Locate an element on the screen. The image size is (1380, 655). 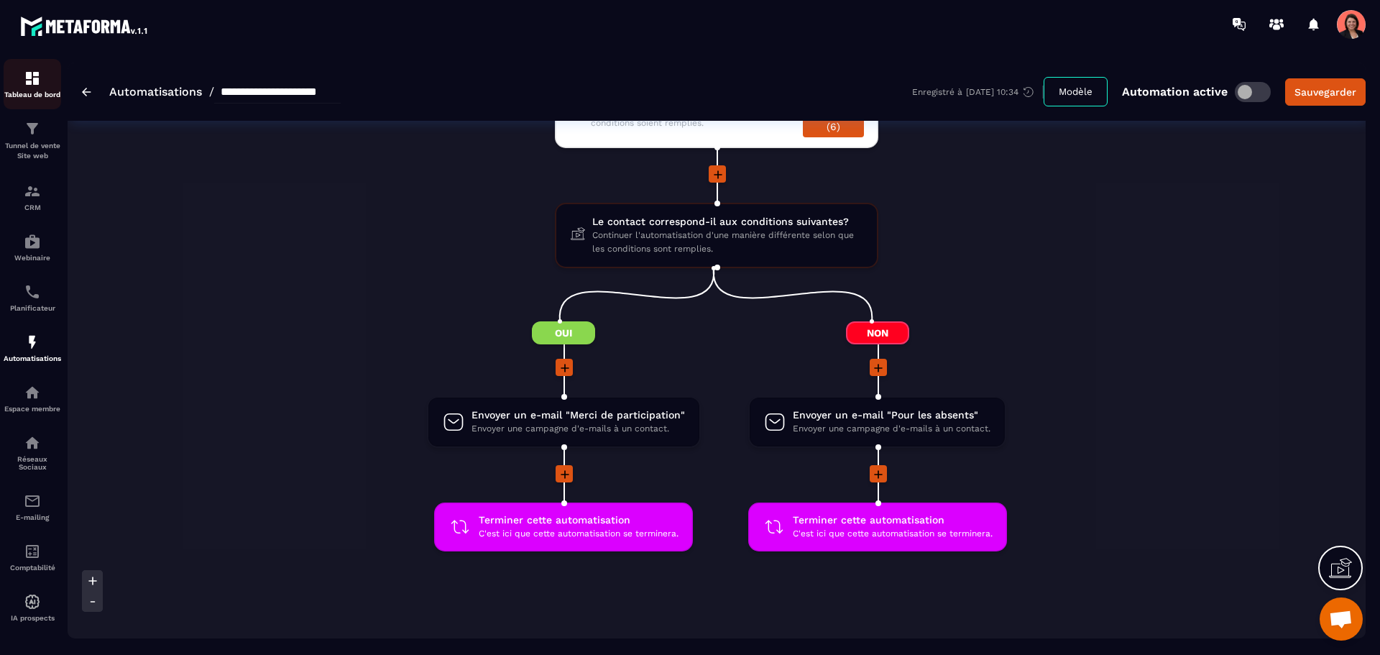
a: schedulerschedulerPlanificateur is located at coordinates (32, 298).